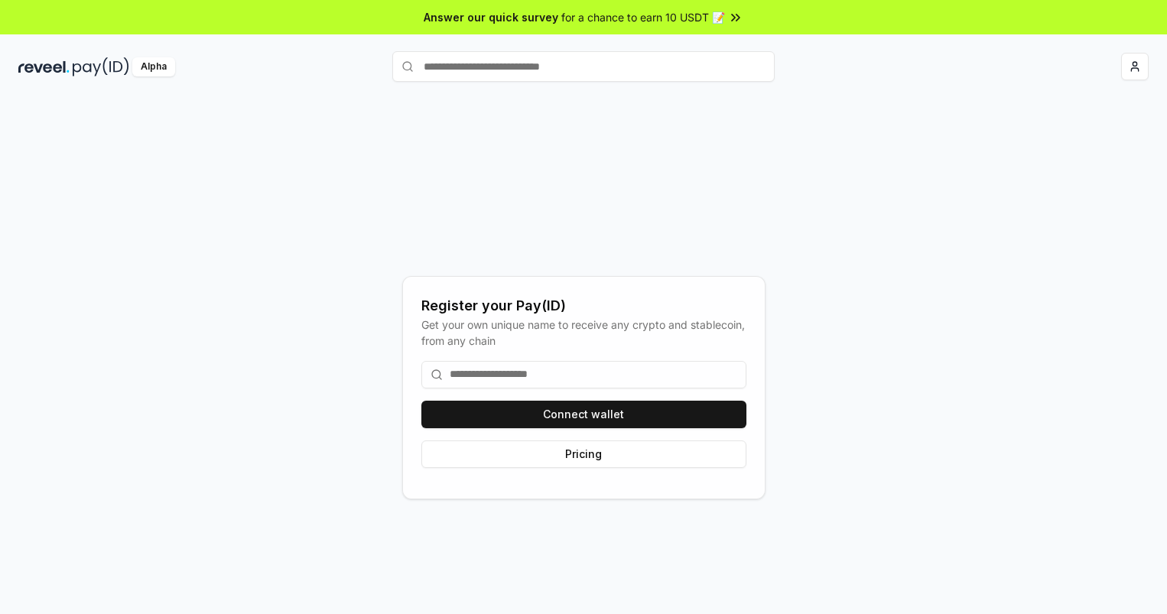 This screenshot has width=1167, height=614. I want to click on img: reveel_dark, so click(44, 67).